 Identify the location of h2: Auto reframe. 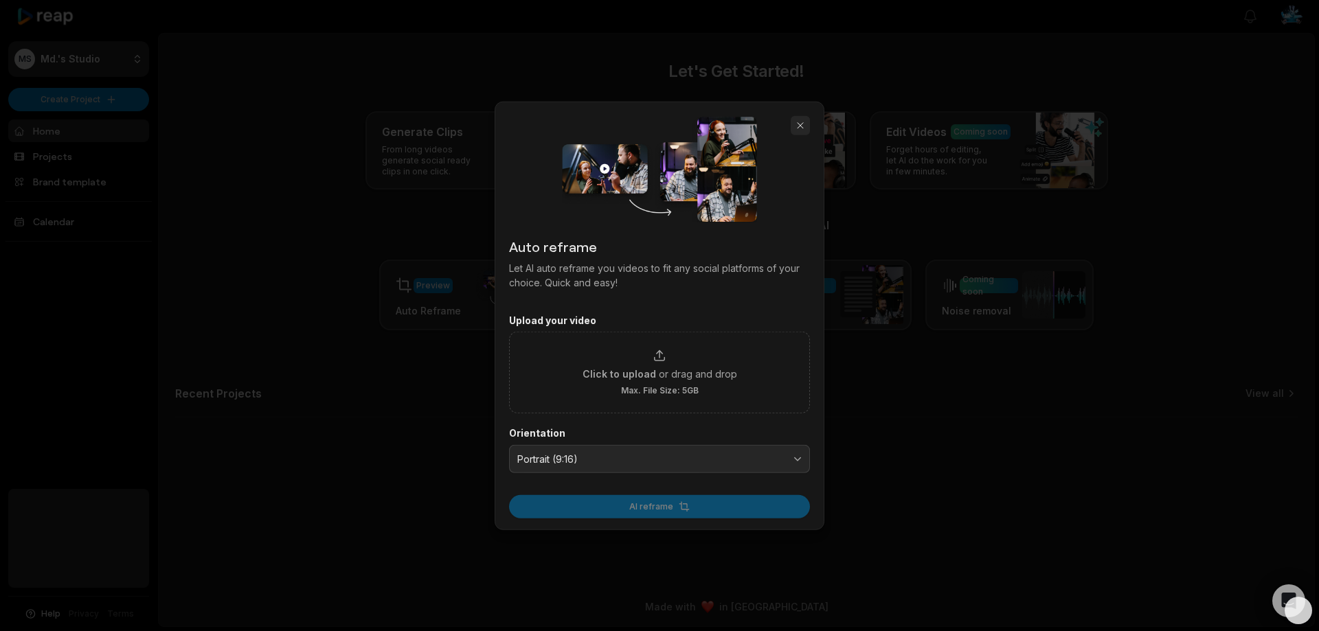
(660, 246).